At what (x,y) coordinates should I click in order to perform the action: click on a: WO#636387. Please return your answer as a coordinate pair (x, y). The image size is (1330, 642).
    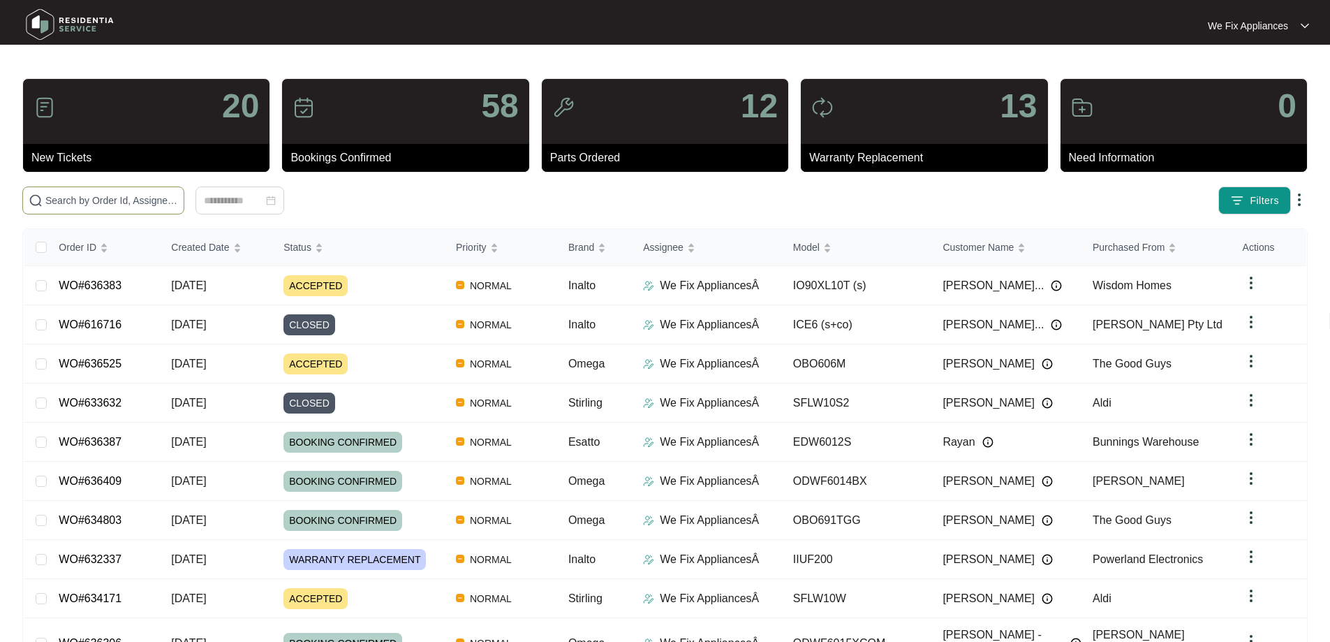
    Looking at the image, I should click on (90, 441).